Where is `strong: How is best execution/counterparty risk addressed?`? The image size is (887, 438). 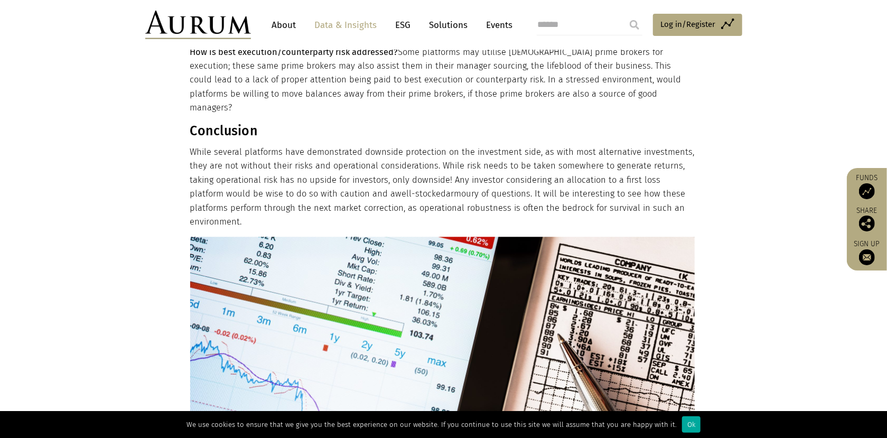 strong: How is best execution/counterparty risk addressed? is located at coordinates (294, 52).